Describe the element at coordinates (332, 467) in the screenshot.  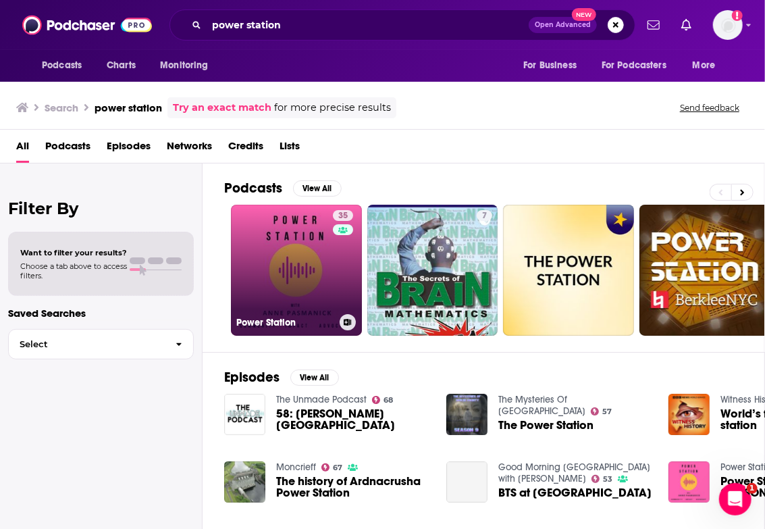
I see `a: 67` at that location.